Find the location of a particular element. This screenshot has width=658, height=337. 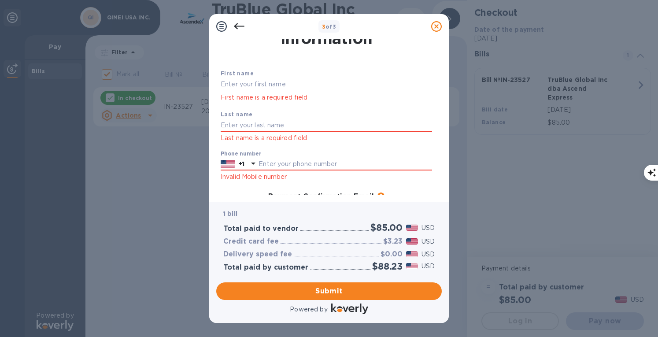

label: Phone number is located at coordinates (241, 154).